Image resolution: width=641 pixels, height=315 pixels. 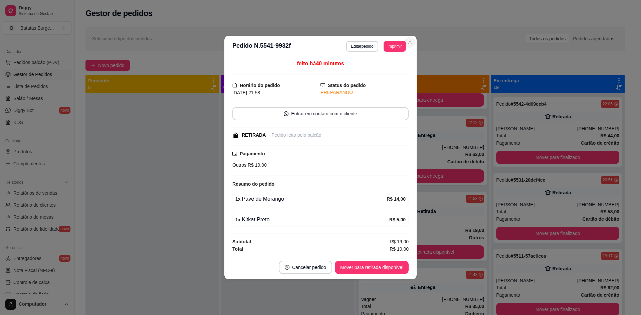 I want to click on button: whats-appEntrar em contato com o cliente, so click(x=320, y=114).